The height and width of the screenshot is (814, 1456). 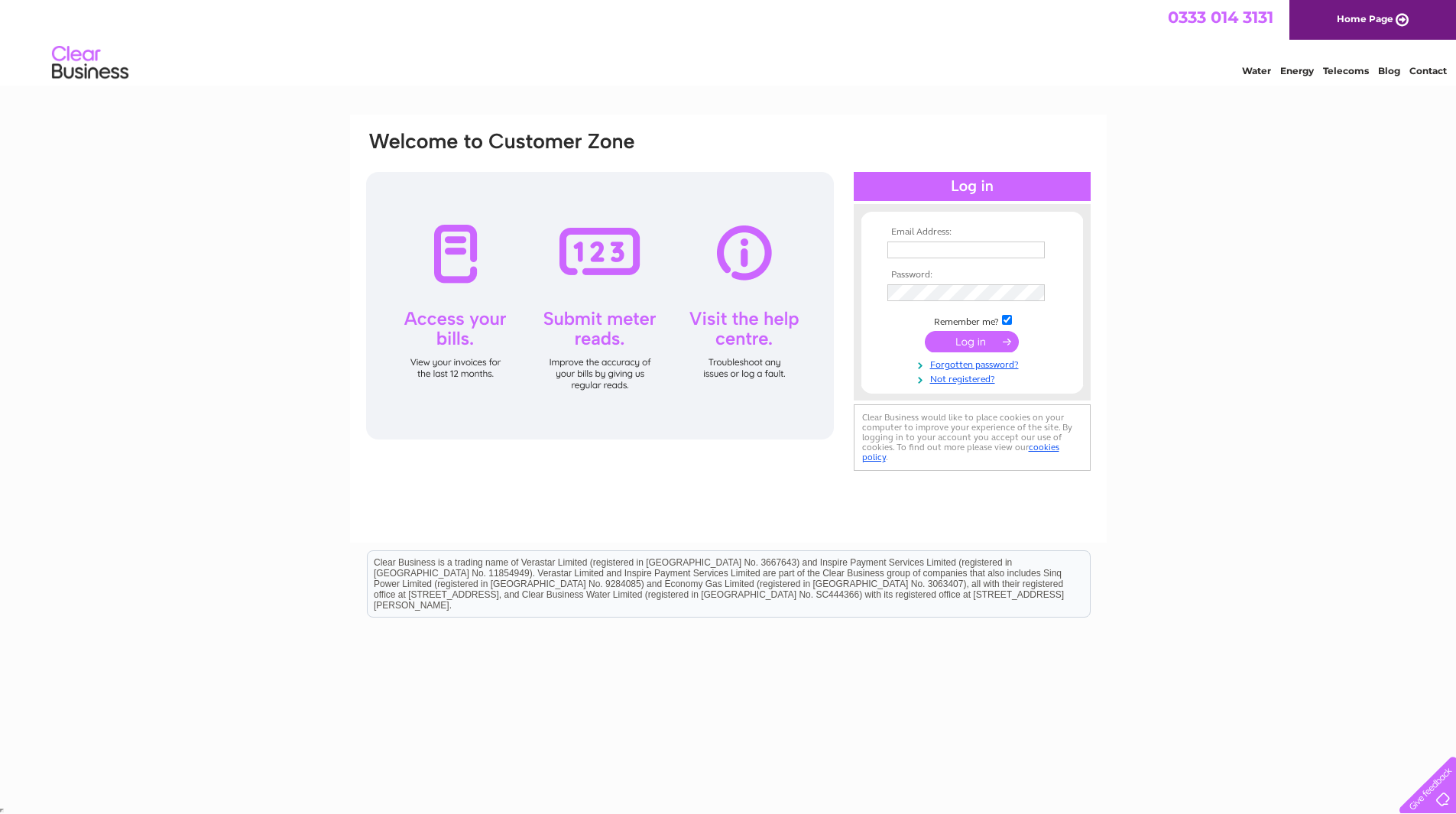 I want to click on a: Contact, so click(x=1428, y=70).